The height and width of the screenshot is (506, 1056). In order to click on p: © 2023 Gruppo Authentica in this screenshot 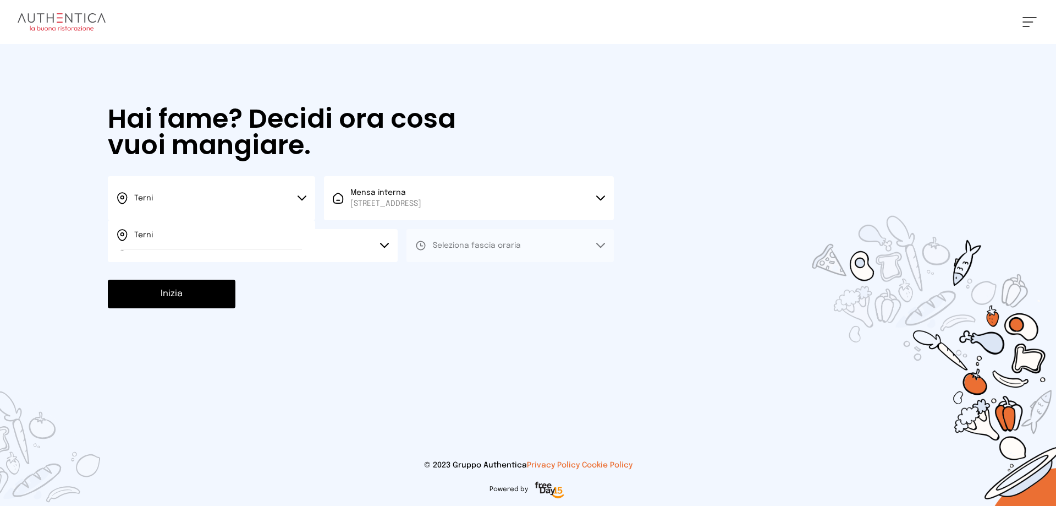, I will do `click(528, 465)`.